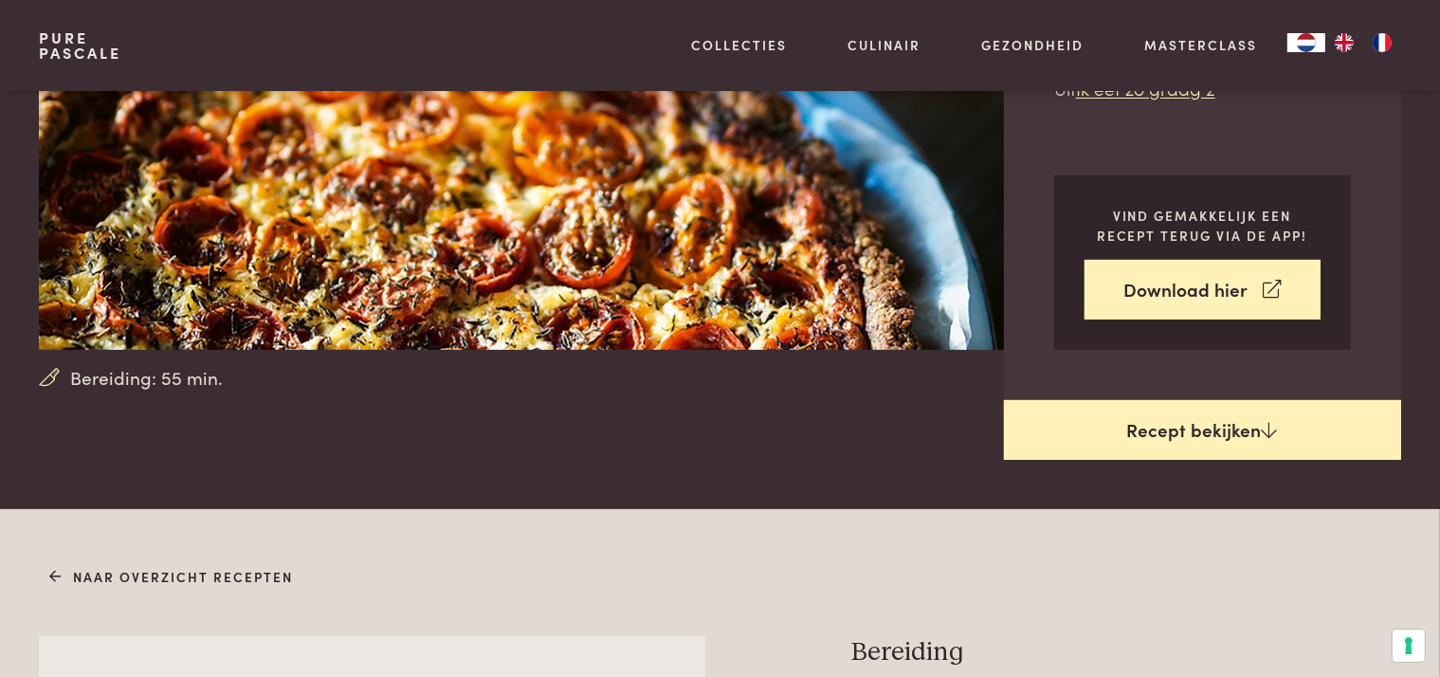 The height and width of the screenshot is (677, 1440). I want to click on h3: Bereiding, so click(1127, 652).